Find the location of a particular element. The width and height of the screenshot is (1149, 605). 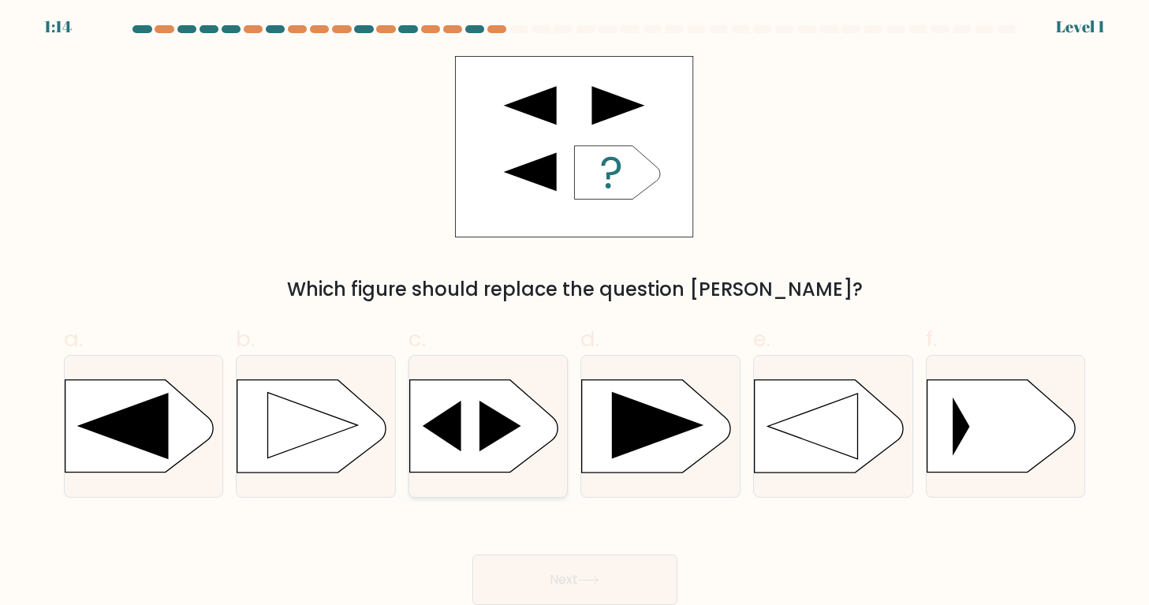

span: a. is located at coordinates (73, 338).